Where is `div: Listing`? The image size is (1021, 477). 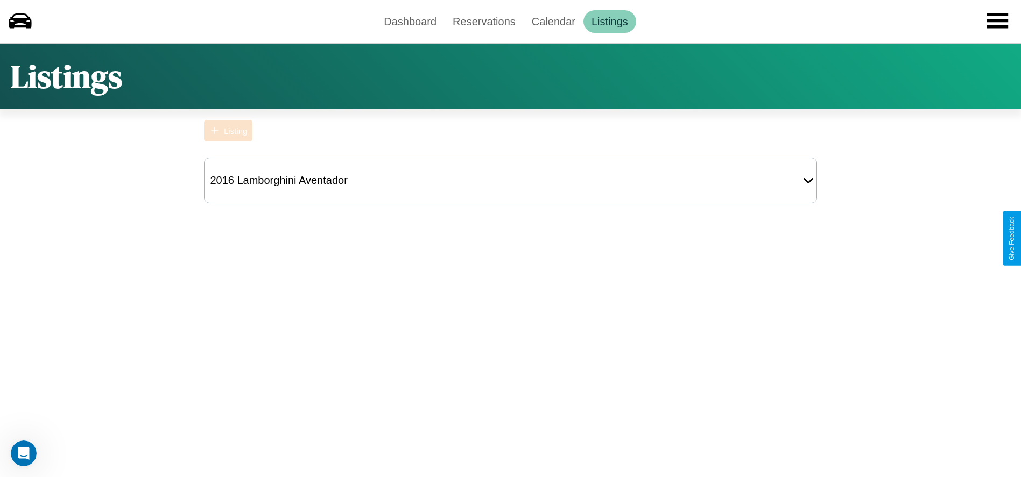 div: Listing is located at coordinates (235, 131).